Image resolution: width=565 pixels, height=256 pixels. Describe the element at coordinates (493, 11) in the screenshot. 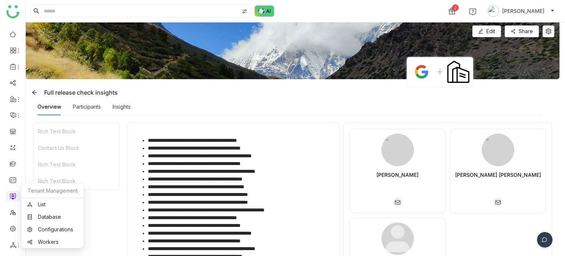

I see `img: avatar` at that location.